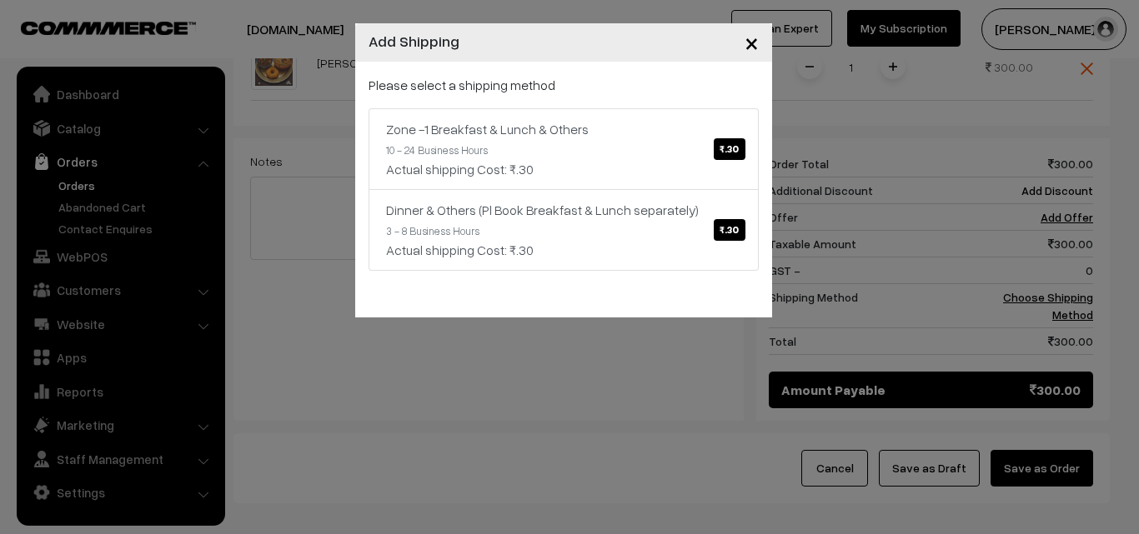 This screenshot has height=534, width=1139. Describe the element at coordinates (414, 41) in the screenshot. I see `h4: Add Shipping` at that location.